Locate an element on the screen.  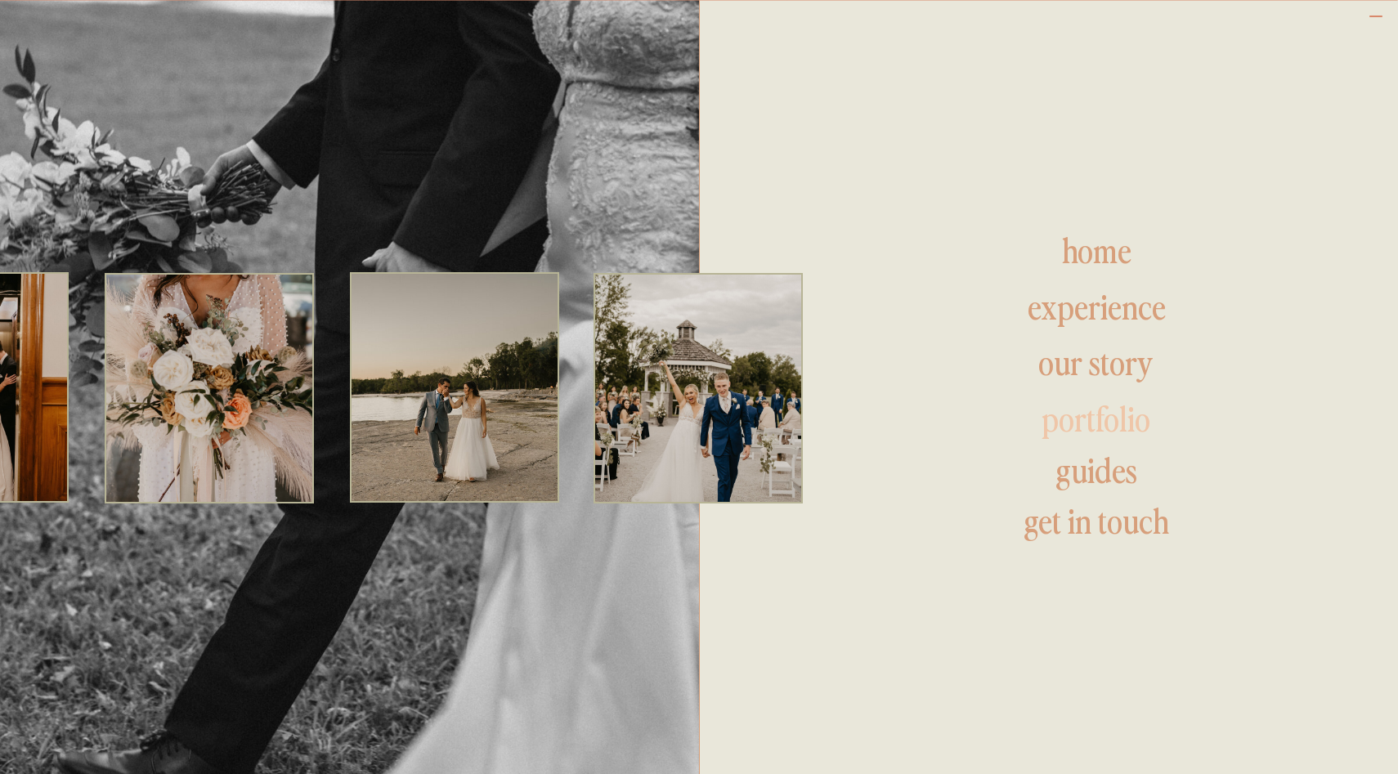
h1: guides is located at coordinates (1095, 472).